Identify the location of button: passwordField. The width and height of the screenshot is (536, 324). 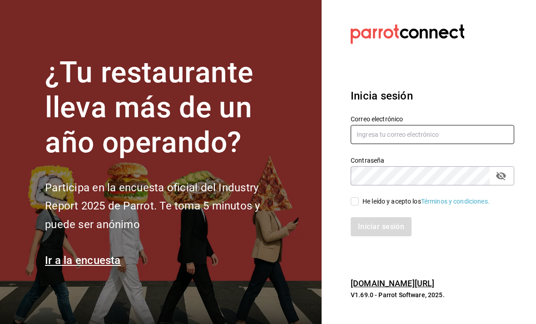
(501, 176).